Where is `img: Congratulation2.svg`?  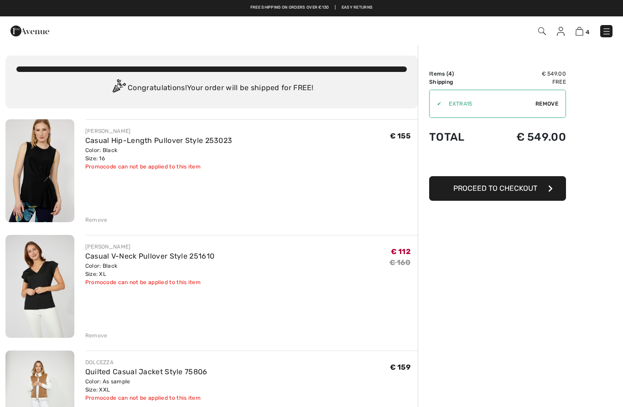
img: Congratulation2.svg is located at coordinates (118, 88).